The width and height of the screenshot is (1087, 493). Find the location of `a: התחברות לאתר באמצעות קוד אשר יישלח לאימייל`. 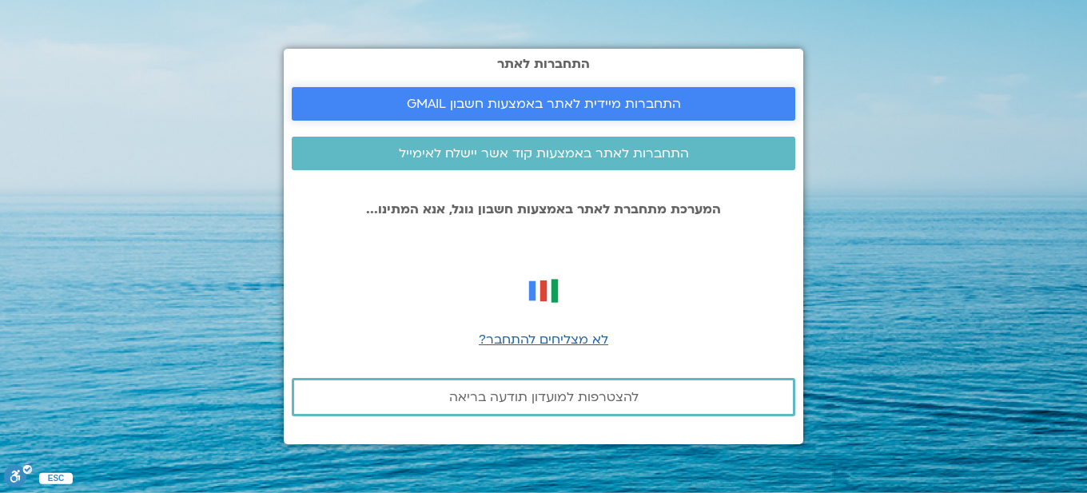

a: התחברות לאתר באמצעות קוד אשר יישלח לאימייל is located at coordinates (544, 153).